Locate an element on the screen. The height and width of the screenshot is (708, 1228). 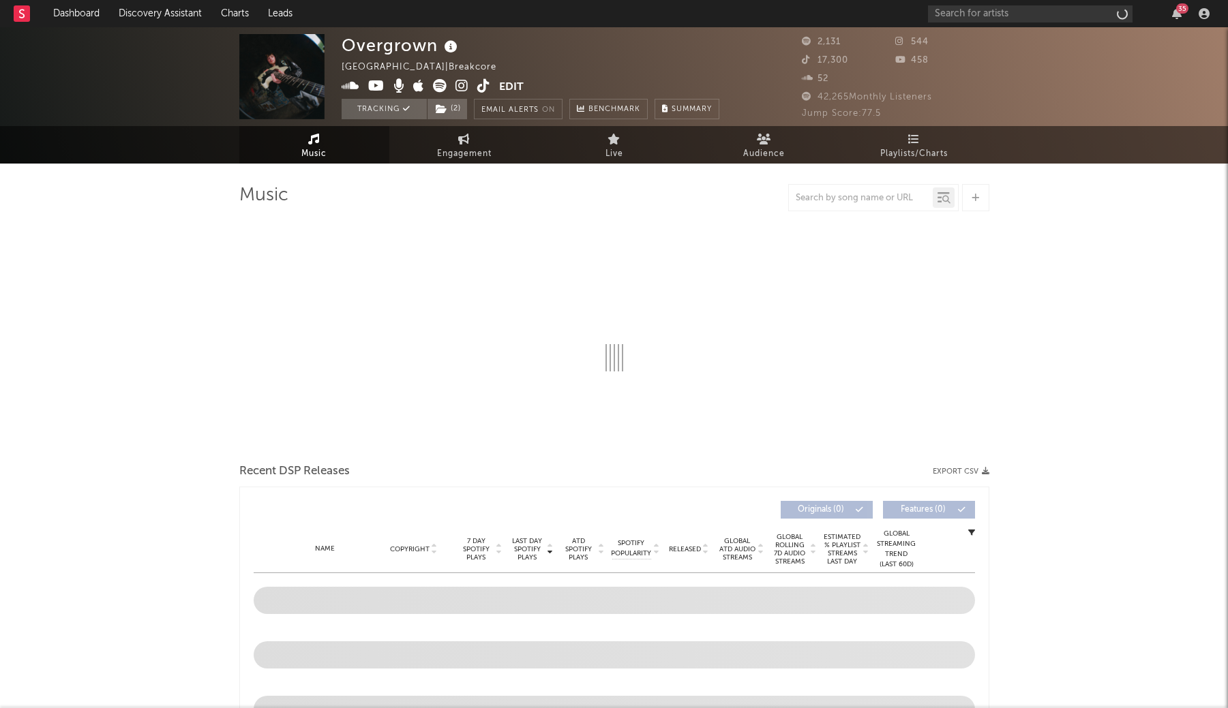
span: 42,265 Monthly Listeners is located at coordinates (867, 97).